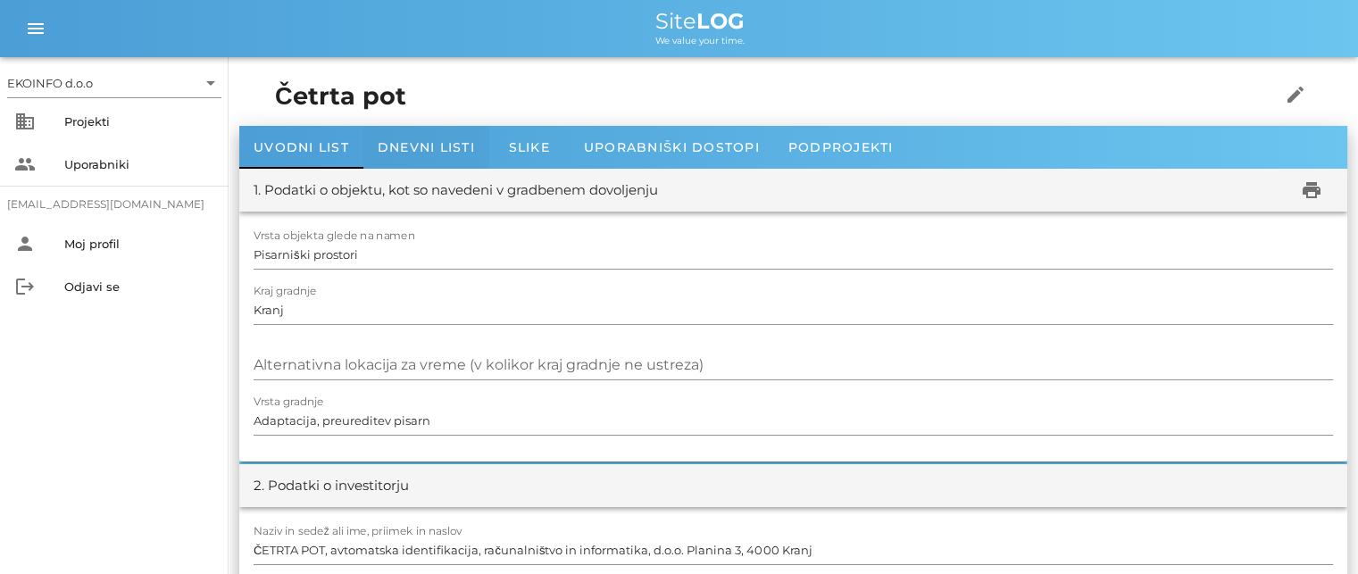 The image size is (1358, 574). I want to click on label: Vrsta gradnje, so click(288, 402).